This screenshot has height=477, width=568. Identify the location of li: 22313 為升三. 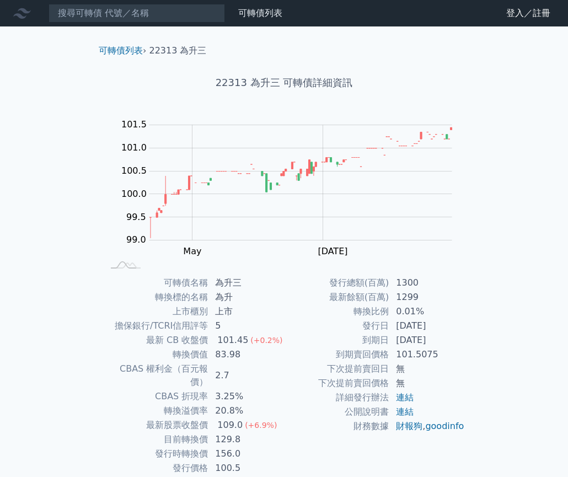
(178, 51).